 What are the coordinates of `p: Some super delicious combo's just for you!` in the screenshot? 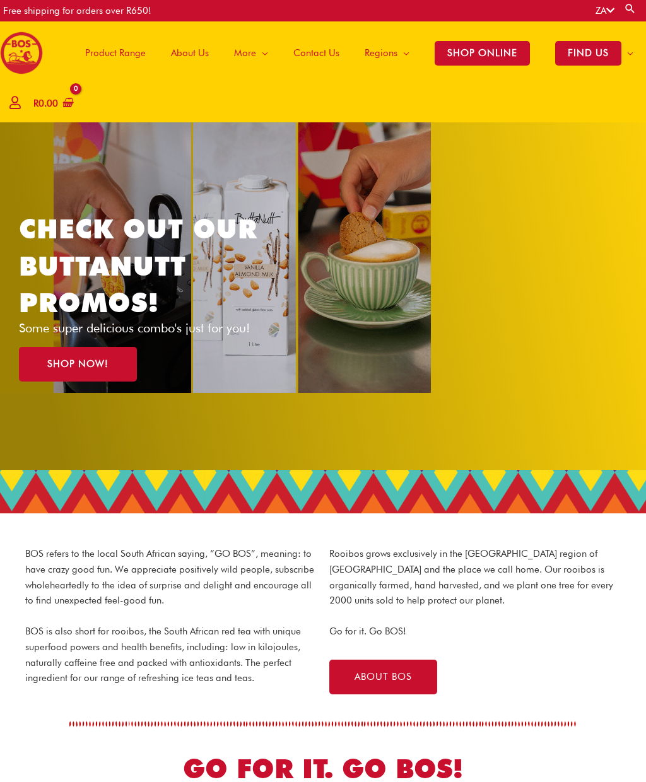 It's located at (171, 328).